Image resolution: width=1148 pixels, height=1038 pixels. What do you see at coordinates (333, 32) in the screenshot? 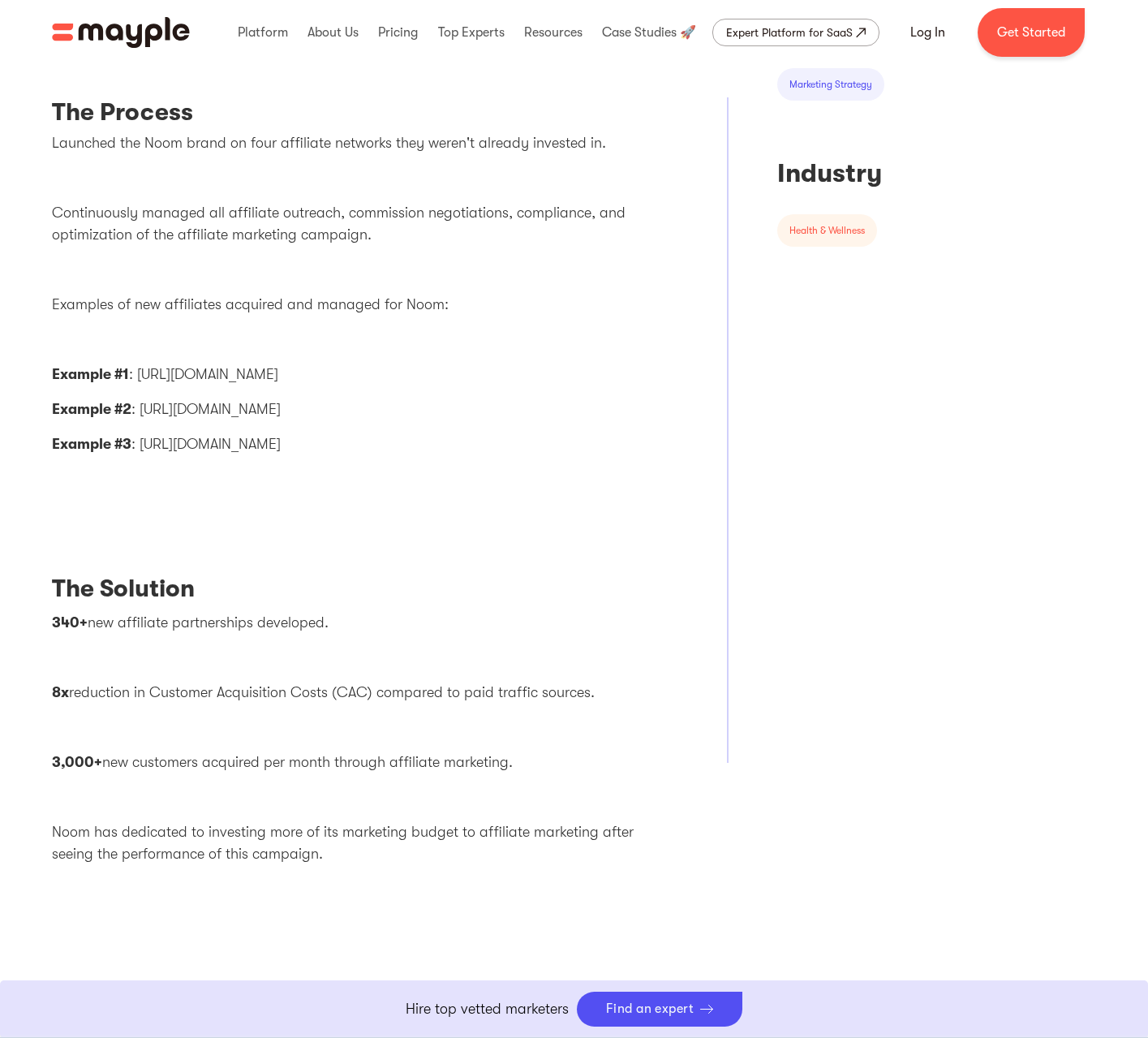
I see `div: About Us` at bounding box center [333, 32].